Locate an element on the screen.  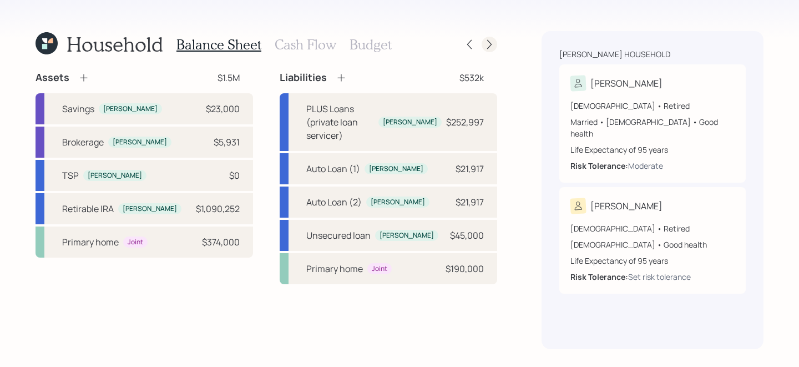
h4: Assets is located at coordinates (52, 78).